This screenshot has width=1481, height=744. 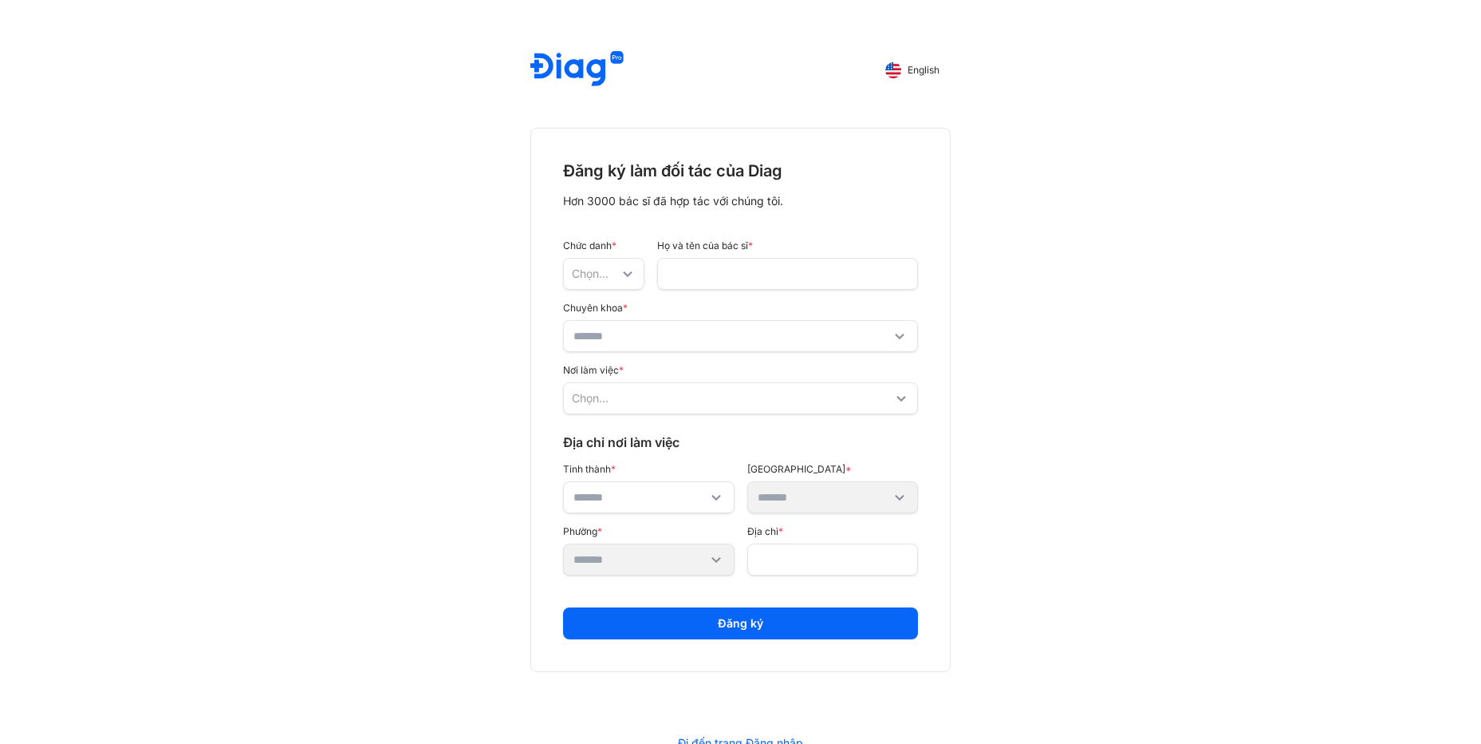 I want to click on label: Phường, so click(x=649, y=531).